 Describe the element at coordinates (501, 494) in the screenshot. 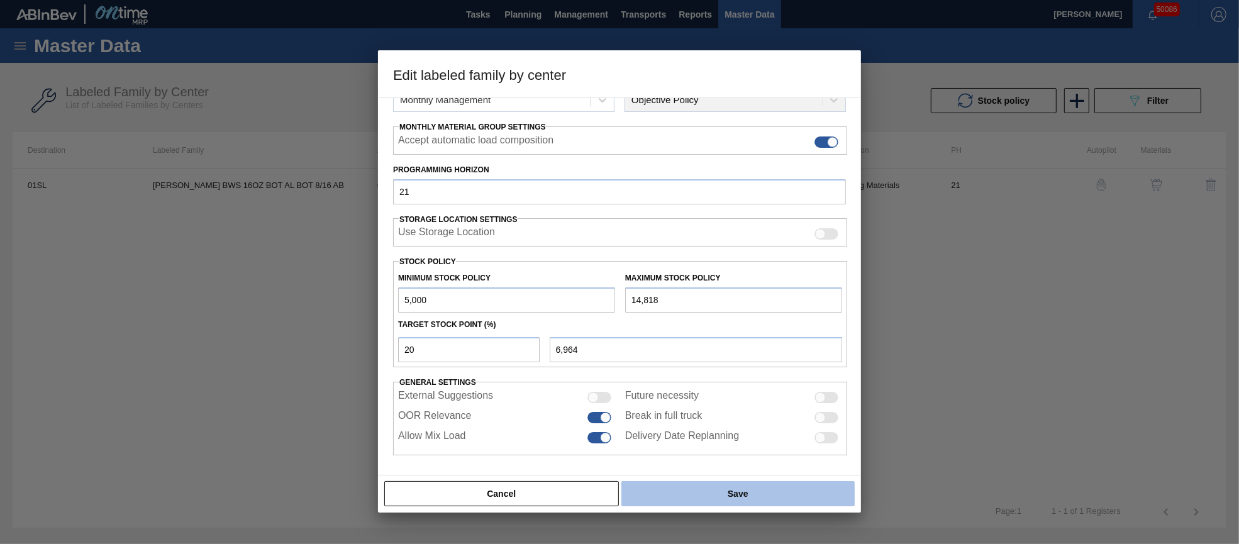

I see `button: Cancel` at that location.